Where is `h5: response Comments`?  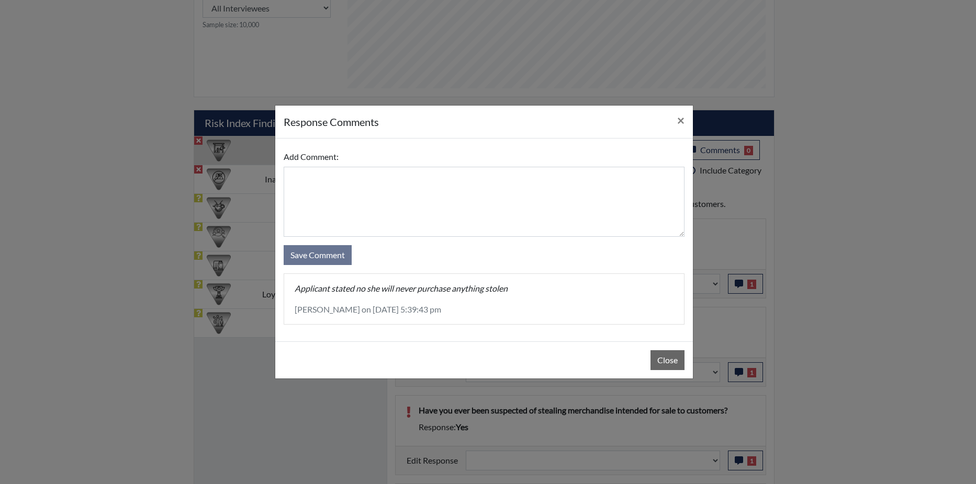 h5: response Comments is located at coordinates (331, 122).